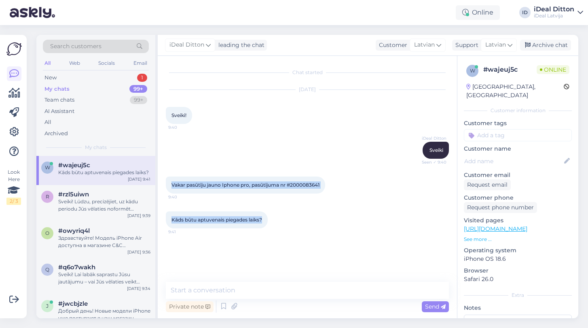 The image size is (588, 328). What do you see at coordinates (510, 70) in the screenshot?
I see `div: # wajeuj5c` at bounding box center [510, 70].